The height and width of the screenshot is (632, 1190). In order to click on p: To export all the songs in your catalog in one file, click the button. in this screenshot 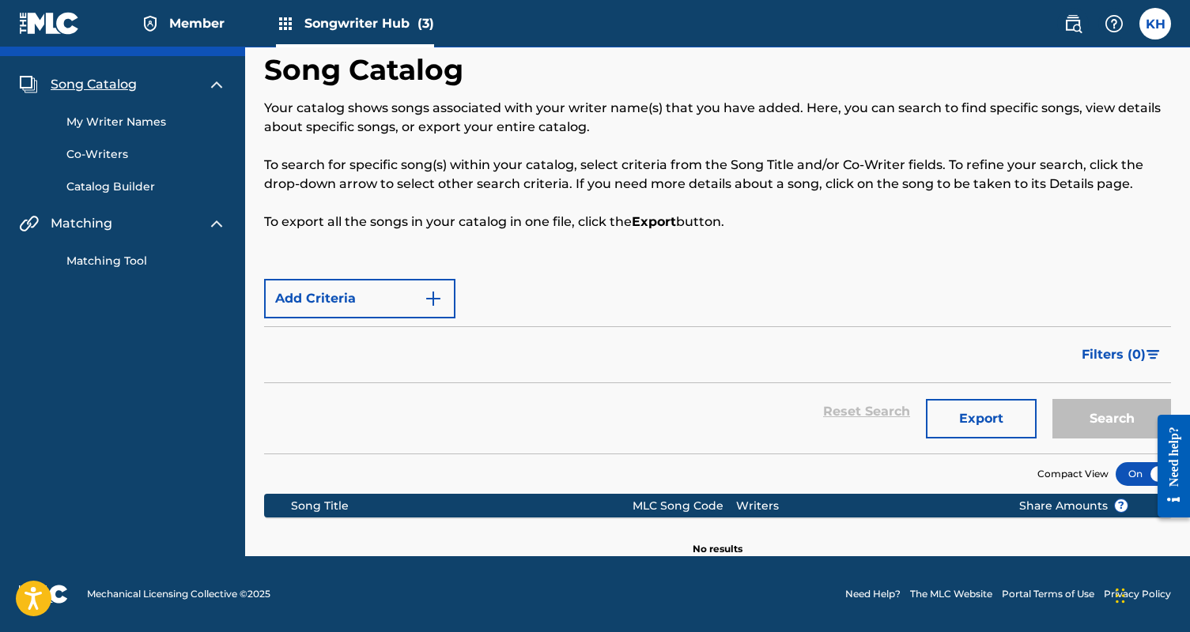, I will do `click(717, 222)`.